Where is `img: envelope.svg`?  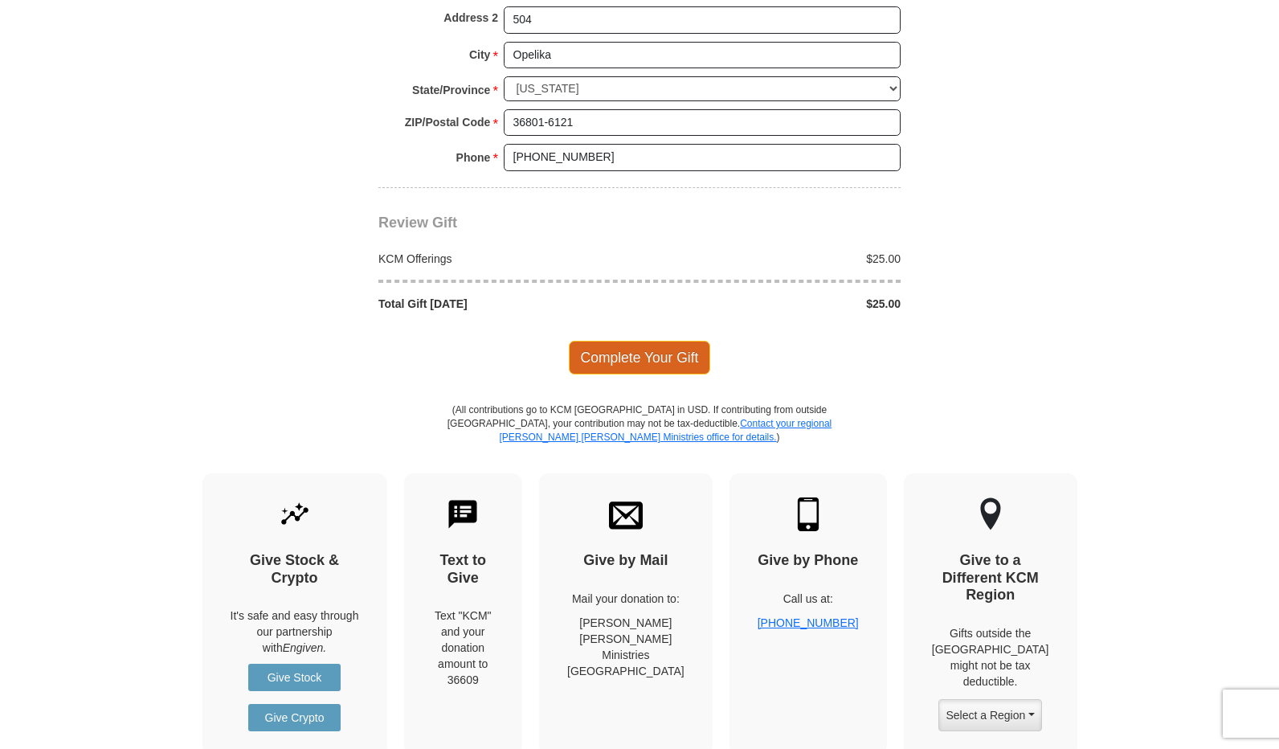 img: envelope.svg is located at coordinates (626, 514).